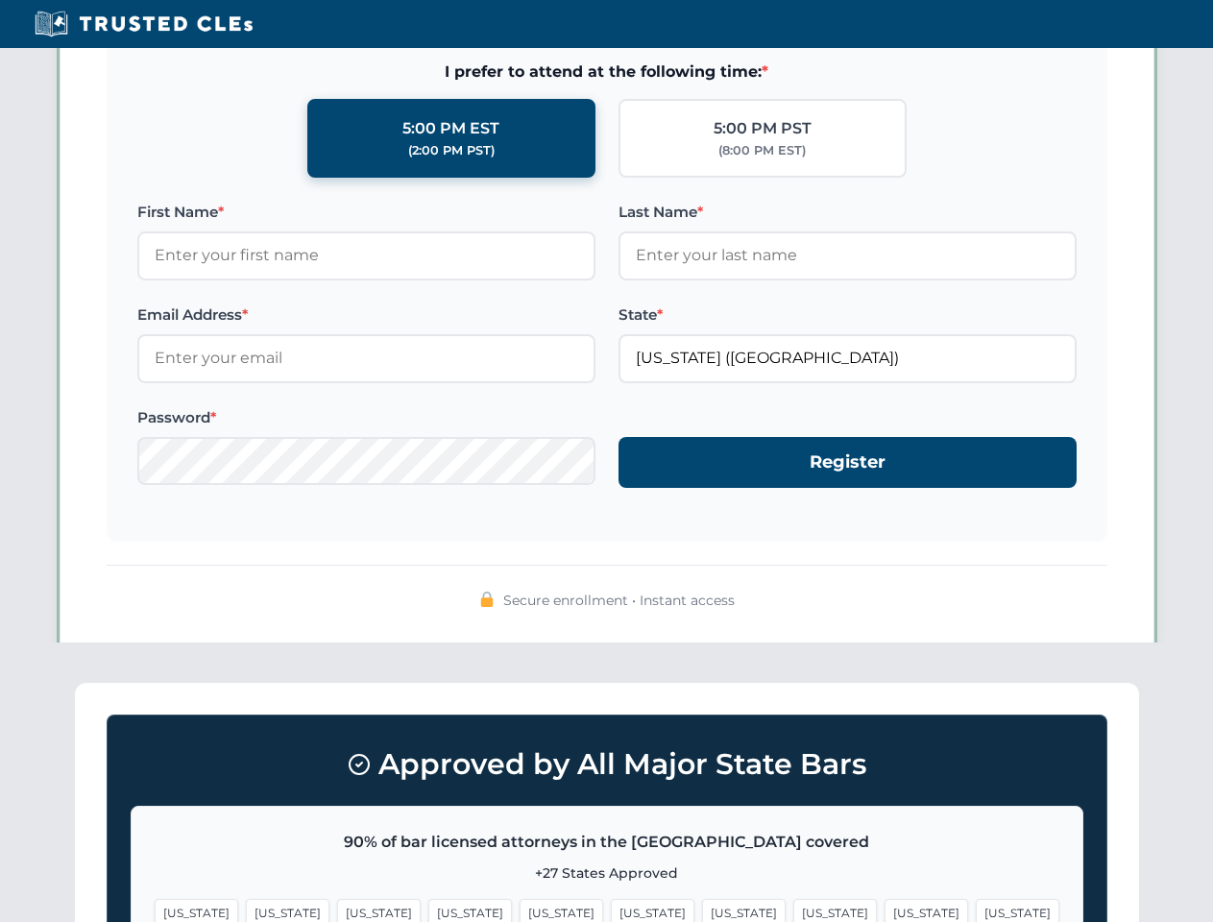 This screenshot has height=922, width=1213. I want to click on input: Florida (FL), so click(847, 358).